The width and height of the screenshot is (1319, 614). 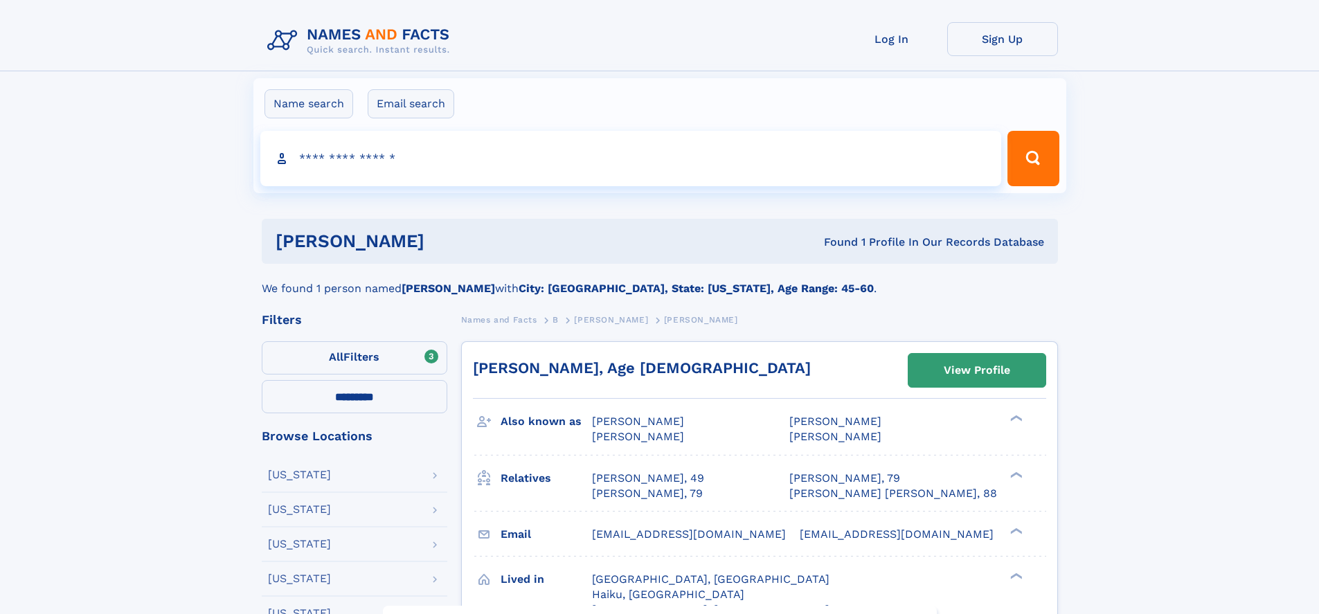 I want to click on h3: Also known as, so click(x=546, y=422).